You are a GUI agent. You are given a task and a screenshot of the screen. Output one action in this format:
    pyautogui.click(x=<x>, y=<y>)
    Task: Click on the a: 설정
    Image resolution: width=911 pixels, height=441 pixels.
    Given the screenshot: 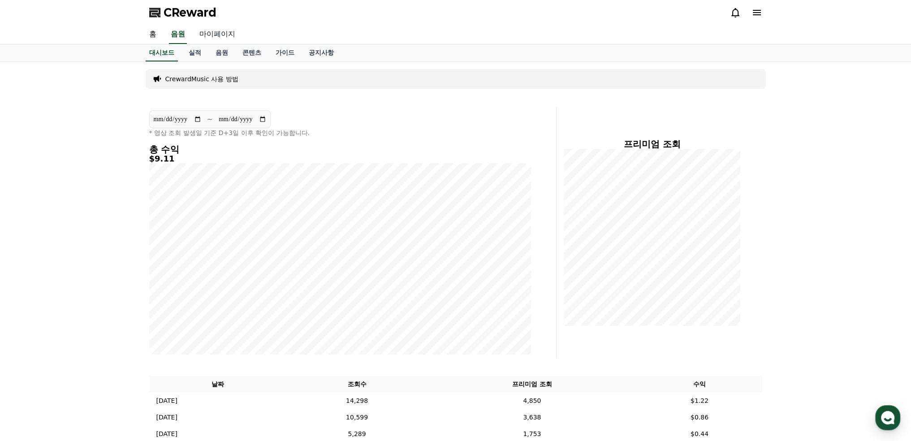 What is the action you would take?
    pyautogui.click(x=144, y=295)
    